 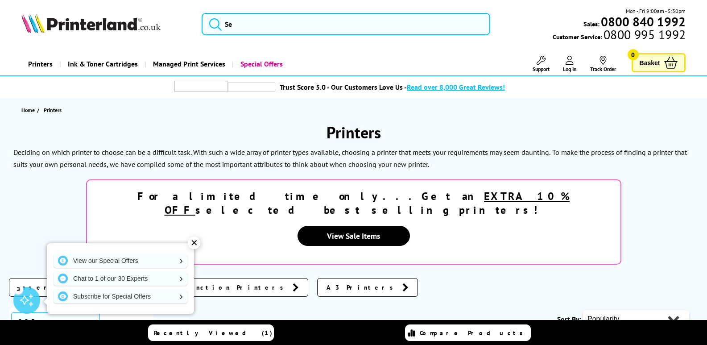 What do you see at coordinates (53, 110) in the screenshot?
I see `span: Printers` at bounding box center [53, 110].